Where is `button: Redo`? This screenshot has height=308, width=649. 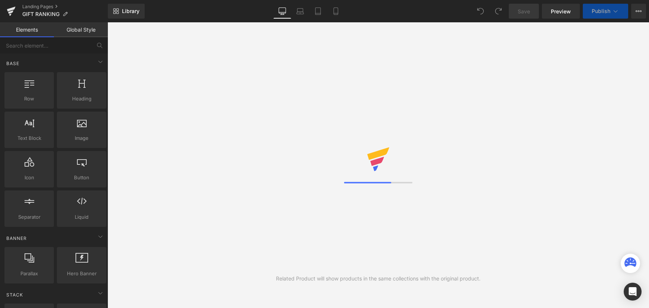
button: Redo is located at coordinates (498, 11).